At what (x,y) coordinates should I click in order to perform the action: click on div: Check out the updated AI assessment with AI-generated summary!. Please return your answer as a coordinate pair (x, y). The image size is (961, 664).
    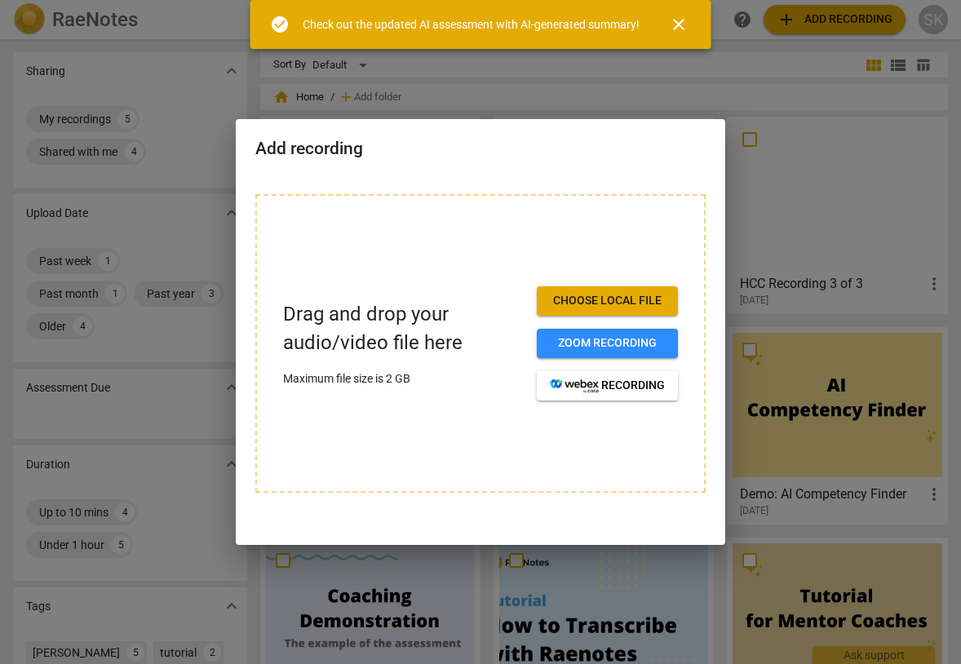
    Looking at the image, I should click on (471, 24).